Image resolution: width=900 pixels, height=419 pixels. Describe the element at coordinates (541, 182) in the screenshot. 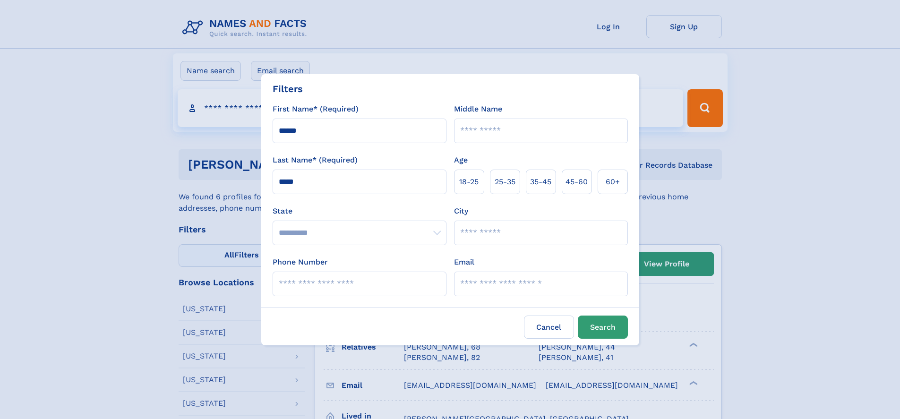

I see `span: 35‑45` at that location.